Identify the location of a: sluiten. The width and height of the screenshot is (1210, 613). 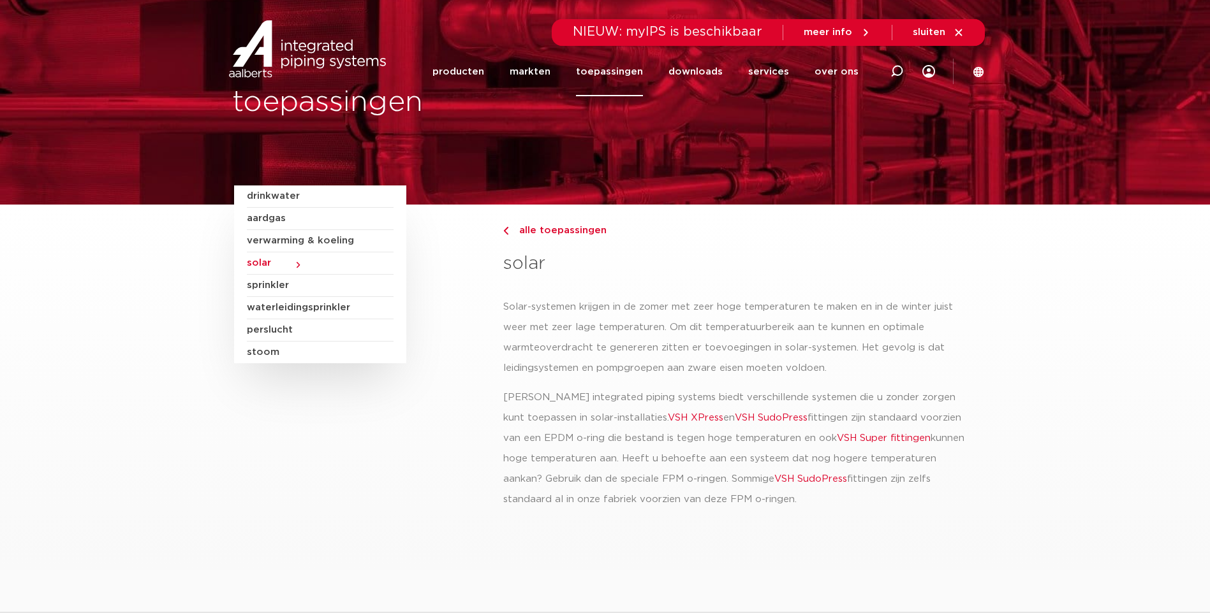
(938, 33).